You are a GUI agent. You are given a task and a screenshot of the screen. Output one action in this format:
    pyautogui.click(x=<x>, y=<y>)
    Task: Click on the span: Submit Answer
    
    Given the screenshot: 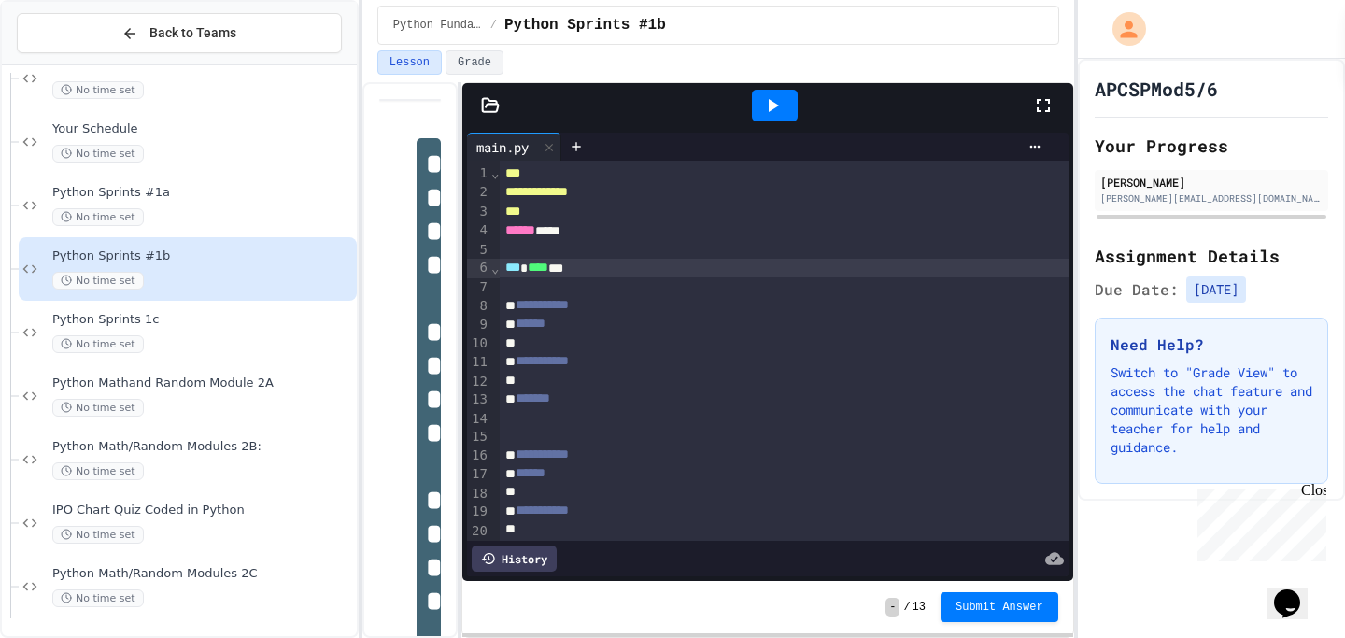 What is the action you would take?
    pyautogui.click(x=999, y=607)
    